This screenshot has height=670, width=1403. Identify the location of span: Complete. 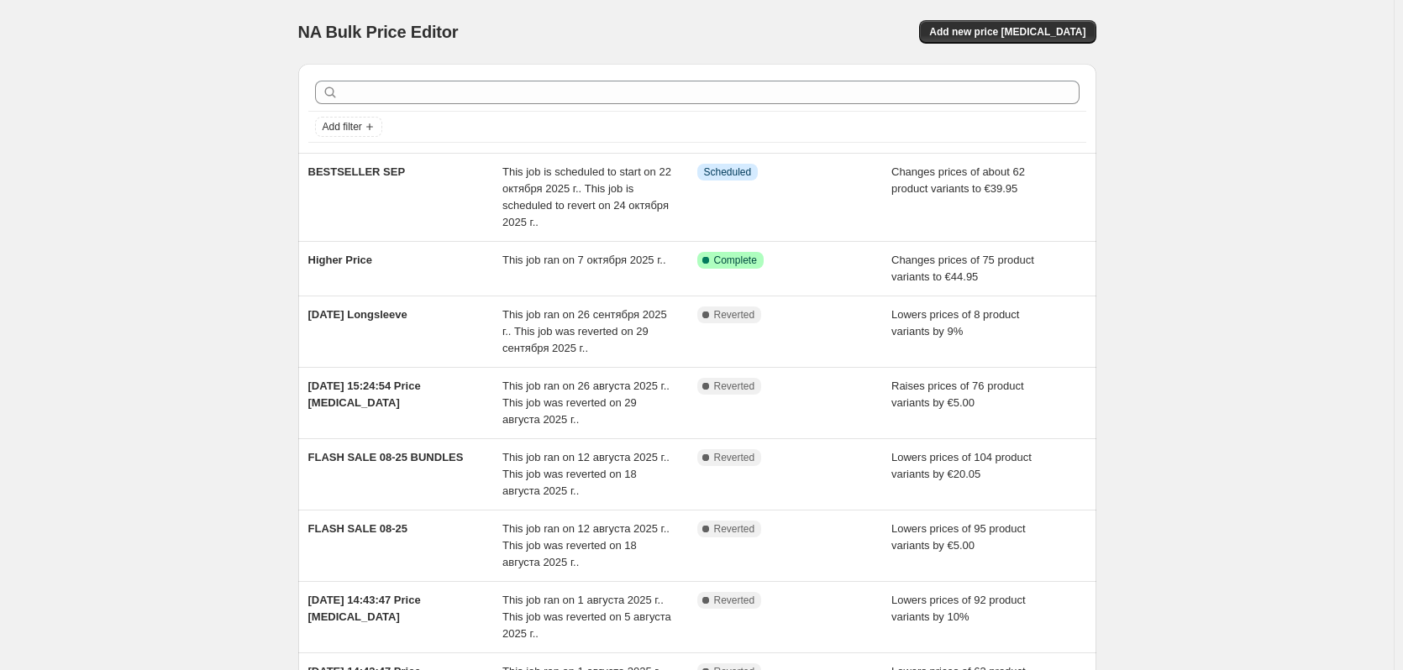
(735, 260).